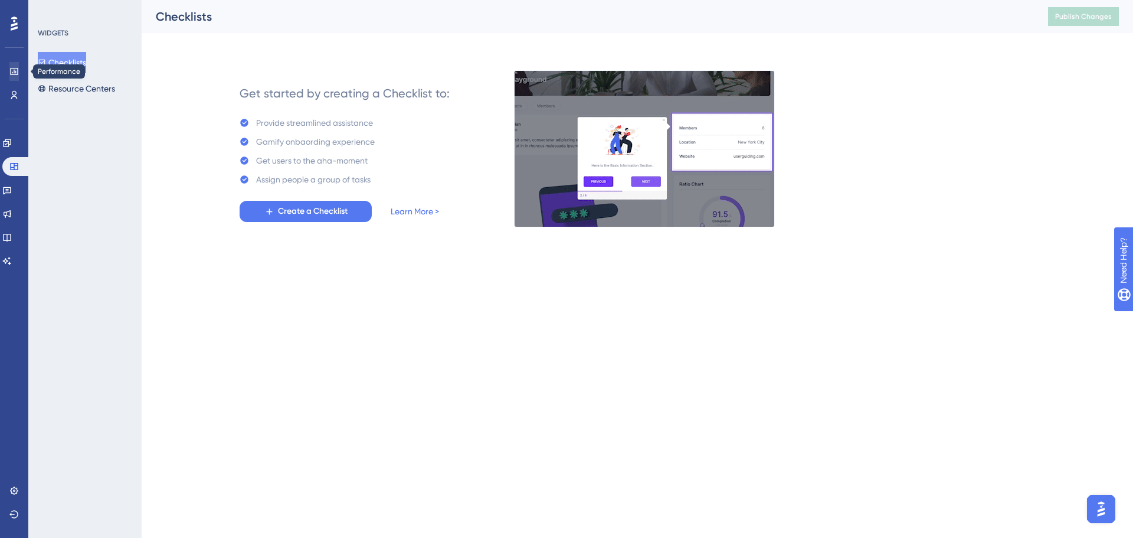  What do you see at coordinates (415, 211) in the screenshot?
I see `a: Learn More >` at bounding box center [415, 211].